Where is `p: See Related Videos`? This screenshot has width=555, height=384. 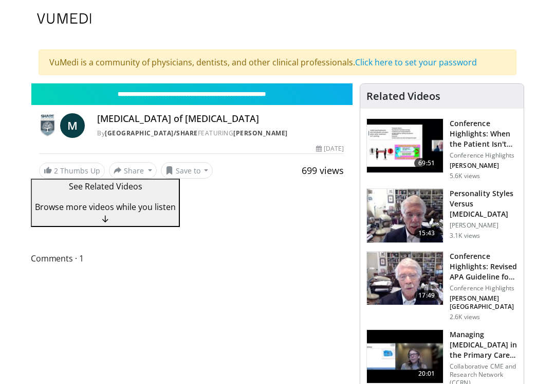
p: See Related Videos is located at coordinates (105, 186).